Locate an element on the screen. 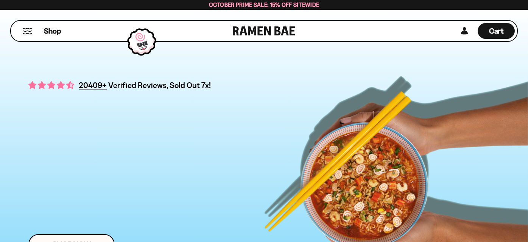 The height and width of the screenshot is (242, 528). span: Cart is located at coordinates (496, 31).